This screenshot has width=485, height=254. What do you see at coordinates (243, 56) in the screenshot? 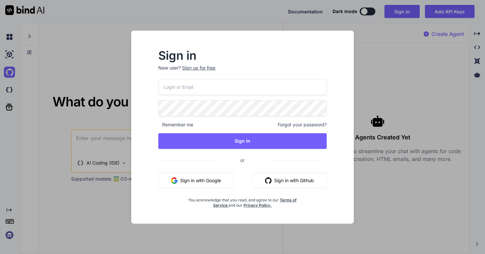
I see `h2: Sign in` at bounding box center [243, 56].